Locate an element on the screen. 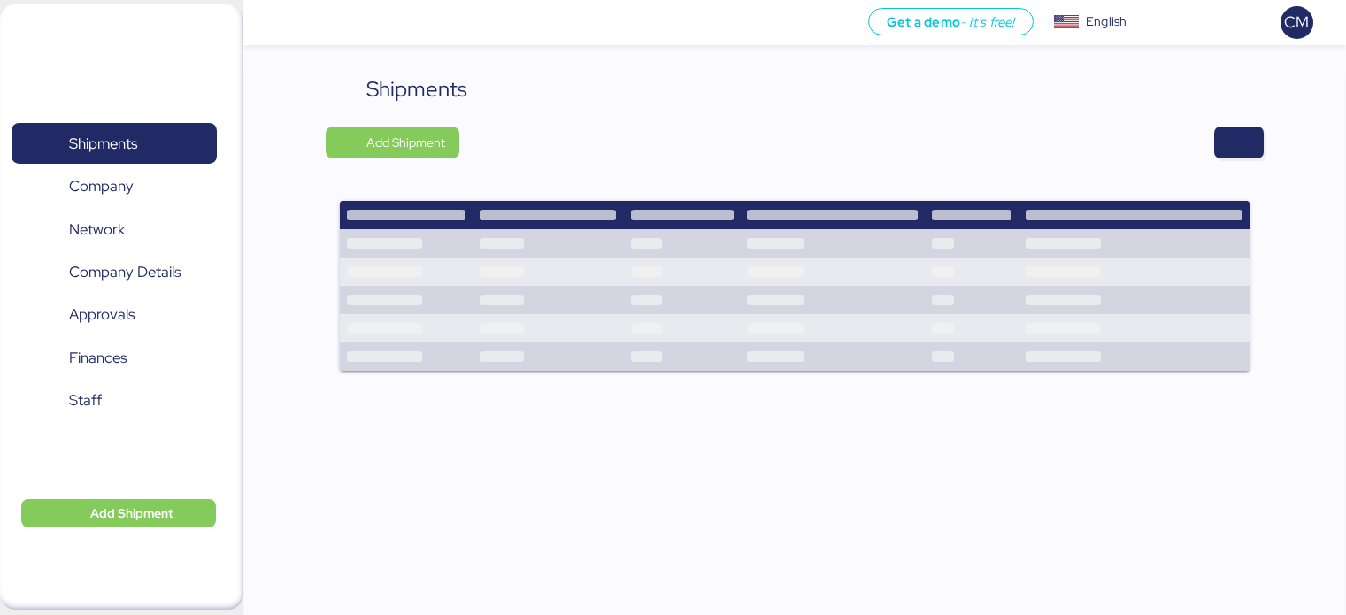 Image resolution: width=1346 pixels, height=615 pixels. span: Company Details is located at coordinates (125, 272).